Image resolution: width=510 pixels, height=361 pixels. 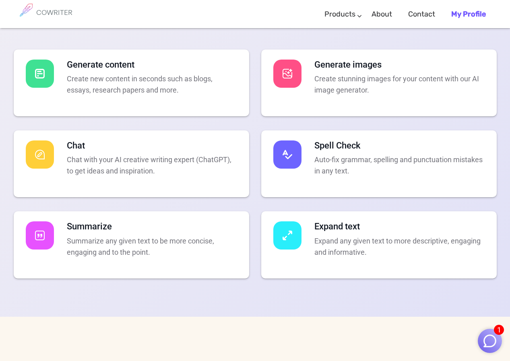 I want to click on h4: Generate images, so click(x=399, y=65).